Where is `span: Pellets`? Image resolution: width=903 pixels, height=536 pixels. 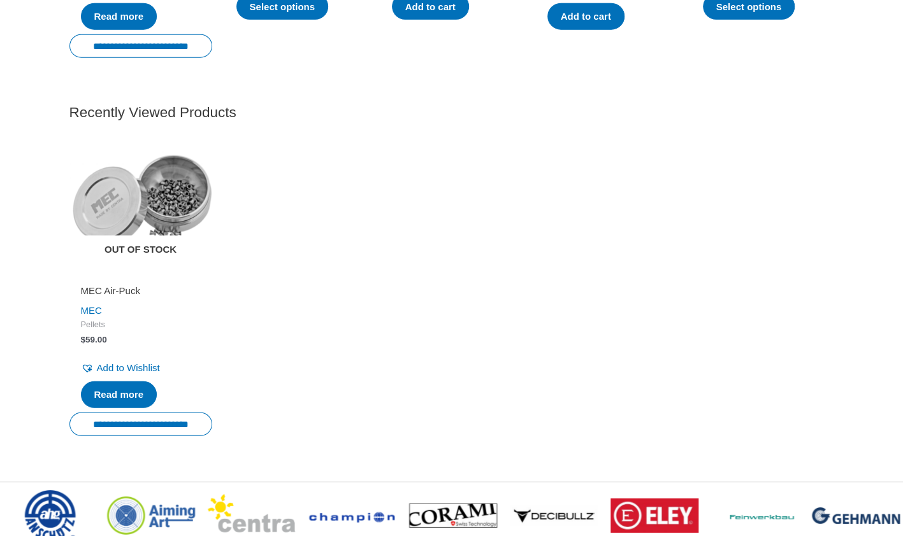
span: Pellets is located at coordinates (141, 325).